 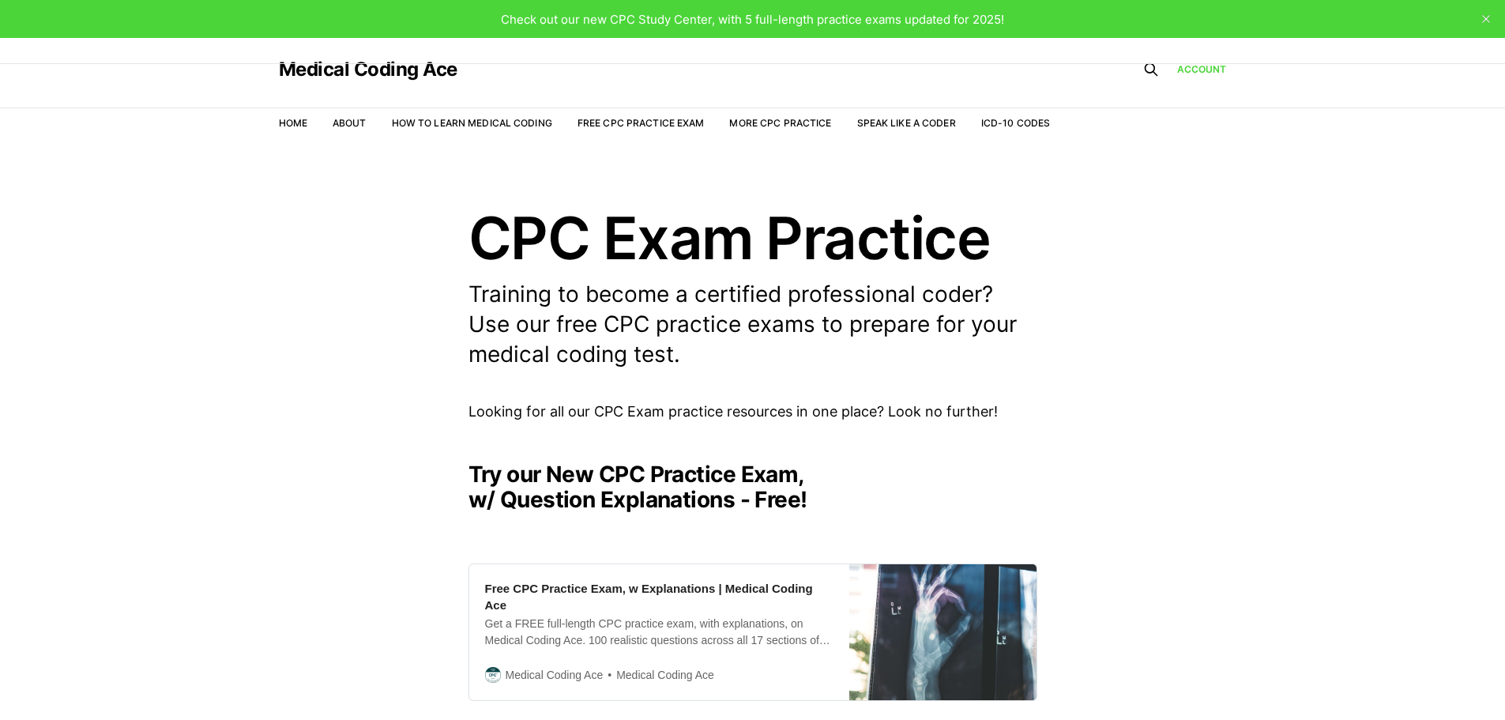 I want to click on span: Check out our new CPC Study Center, with 5 full-length practice exams updated for 2025!, so click(x=752, y=19).